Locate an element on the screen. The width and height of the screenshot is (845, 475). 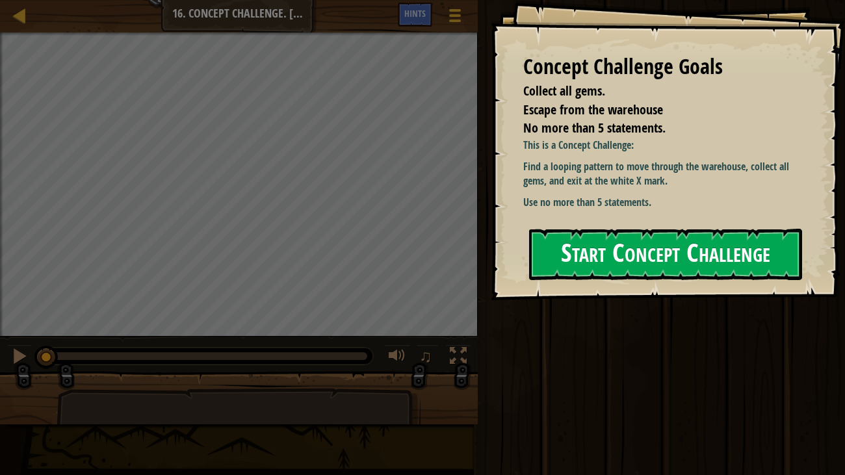
button: Adjust volume is located at coordinates (397, 358).